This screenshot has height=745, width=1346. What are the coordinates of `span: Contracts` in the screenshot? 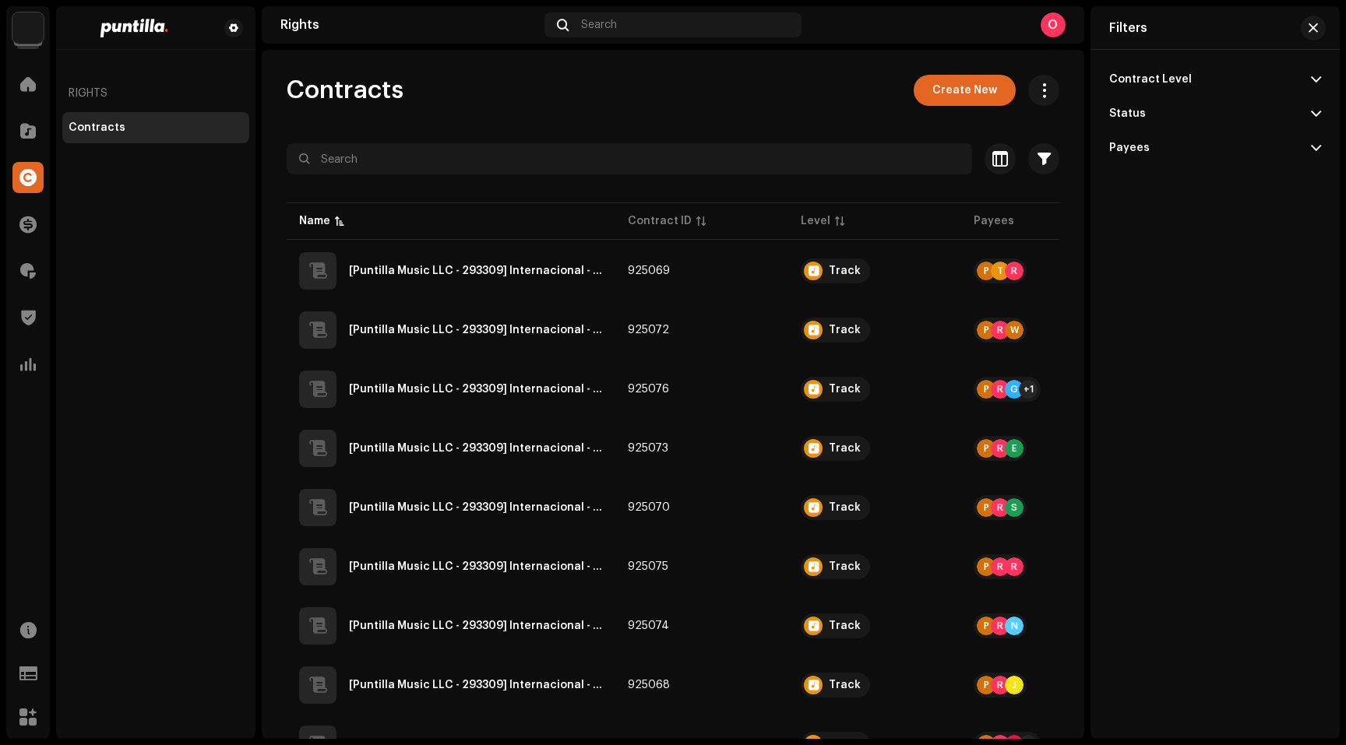 It's located at (345, 90).